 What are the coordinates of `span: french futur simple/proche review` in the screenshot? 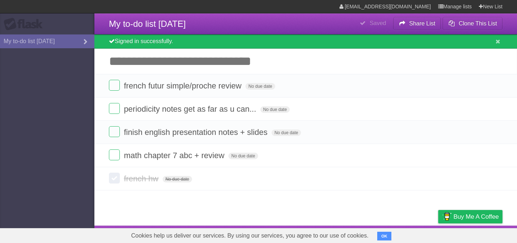 It's located at (183, 86).